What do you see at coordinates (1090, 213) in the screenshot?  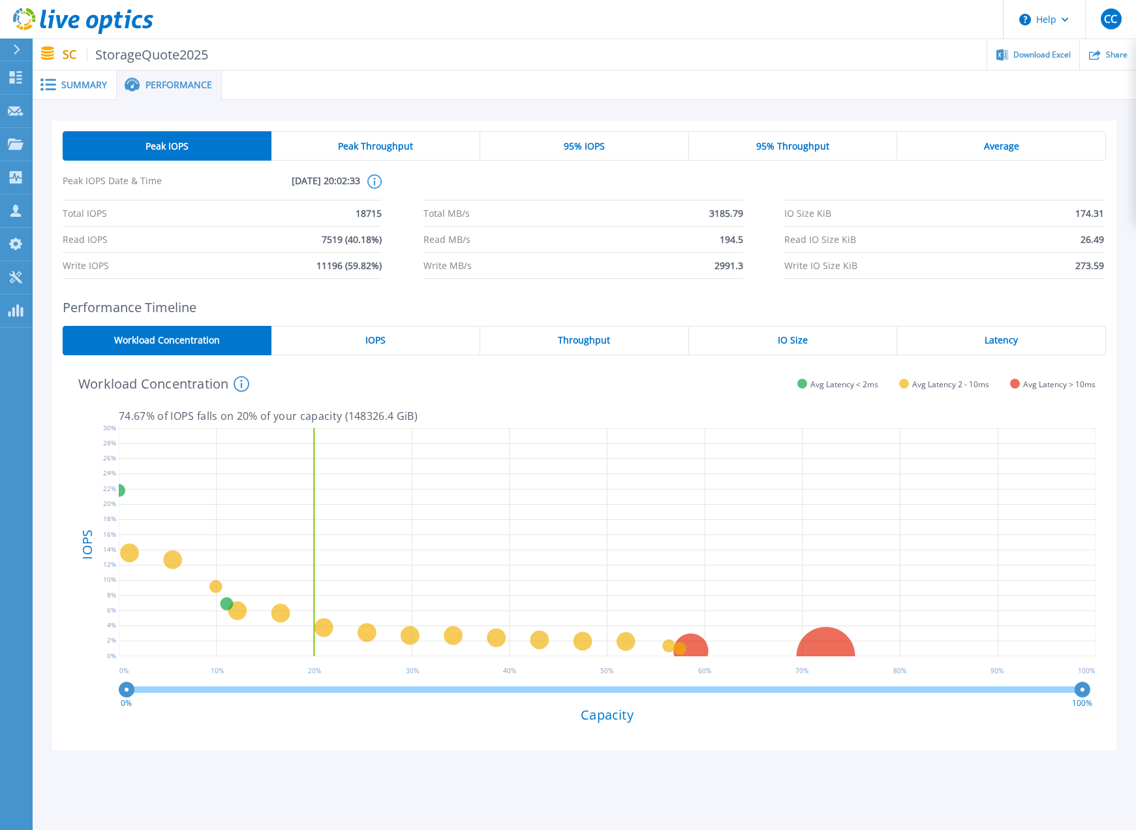 I see `span: 174.31` at bounding box center [1090, 213].